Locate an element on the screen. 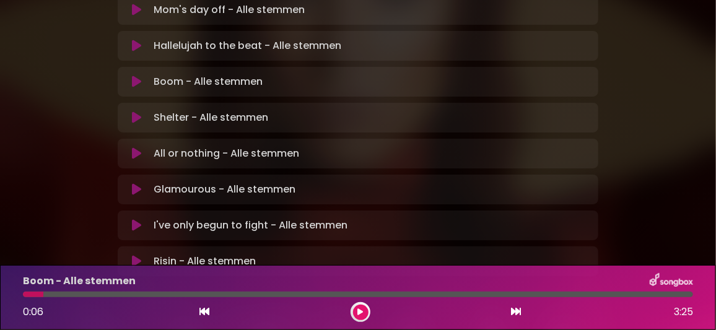 The image size is (716, 330). p: Mom's day off - Alle stemmen is located at coordinates (229, 10).